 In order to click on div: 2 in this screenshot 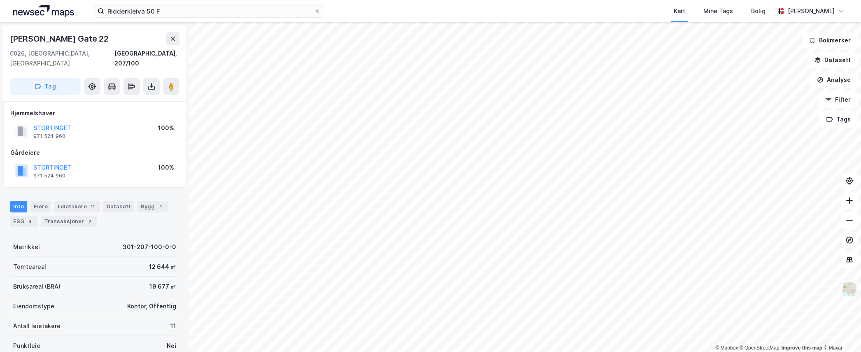, I will do `click(90, 221)`.